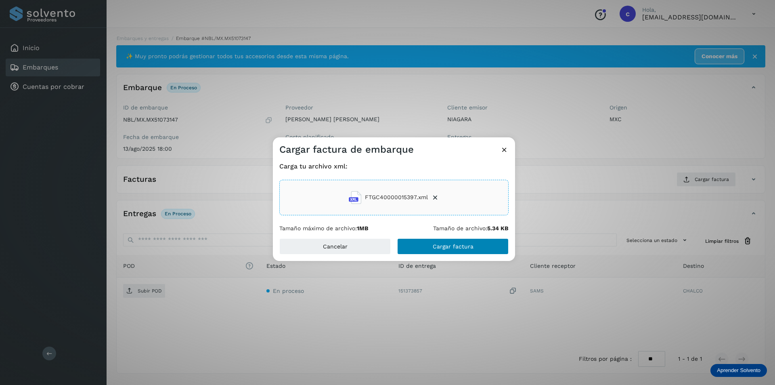  What do you see at coordinates (363, 228) in the screenshot?
I see `b: 1MB` at bounding box center [363, 228].